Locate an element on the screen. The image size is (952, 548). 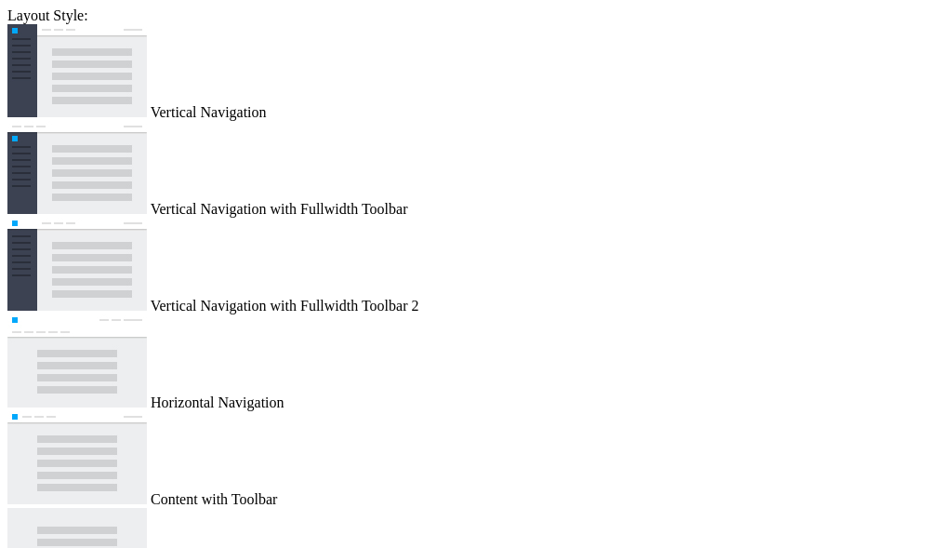
img: content-with-toolbar.jpg is located at coordinates (77, 457).